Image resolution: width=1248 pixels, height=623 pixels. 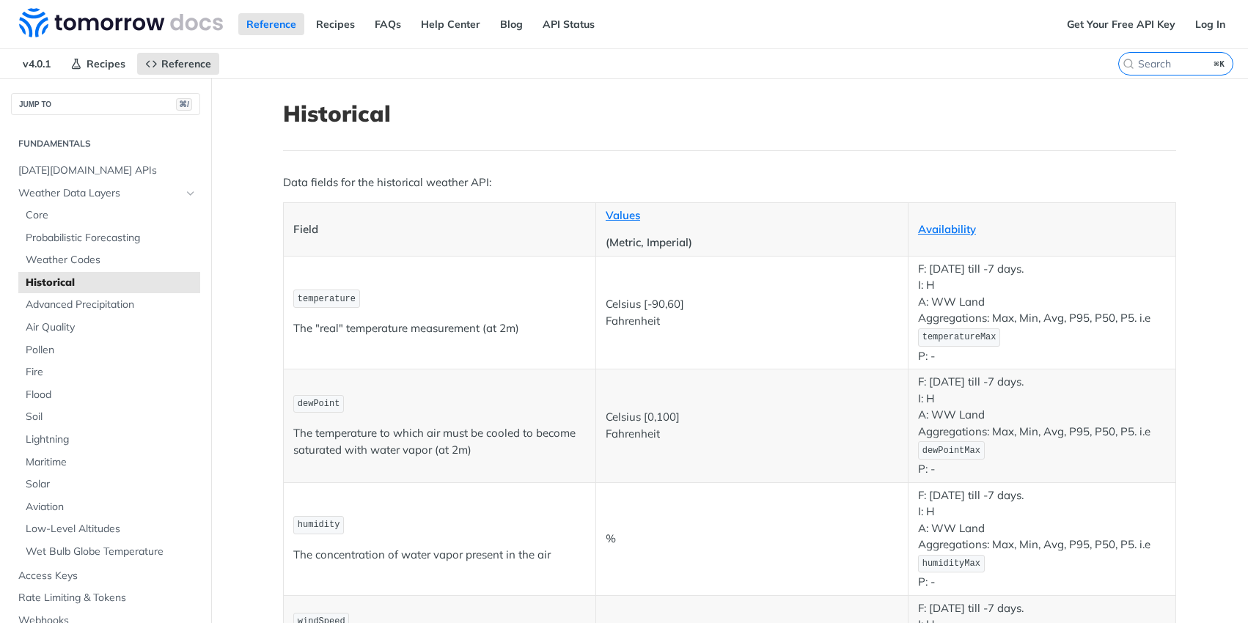 What do you see at coordinates (752, 425) in the screenshot?
I see `p: Celsius [0,100] Fahrenheit` at bounding box center [752, 425].